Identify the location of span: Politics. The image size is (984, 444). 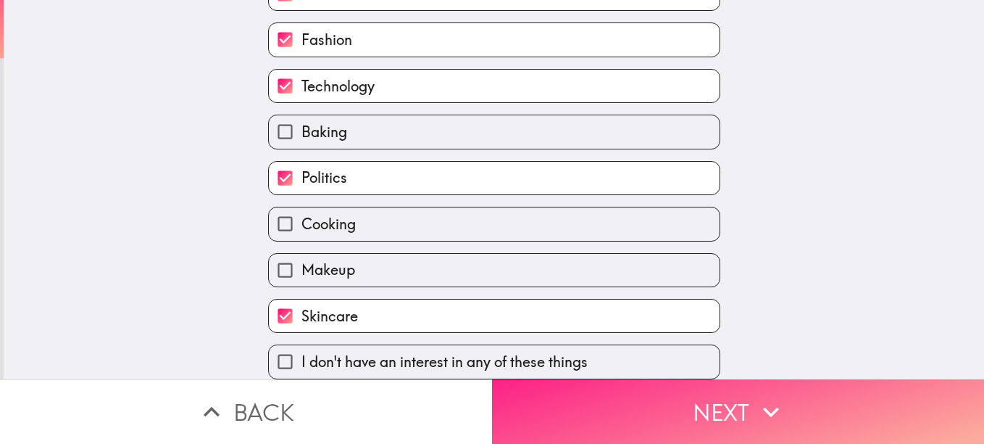
(324, 178).